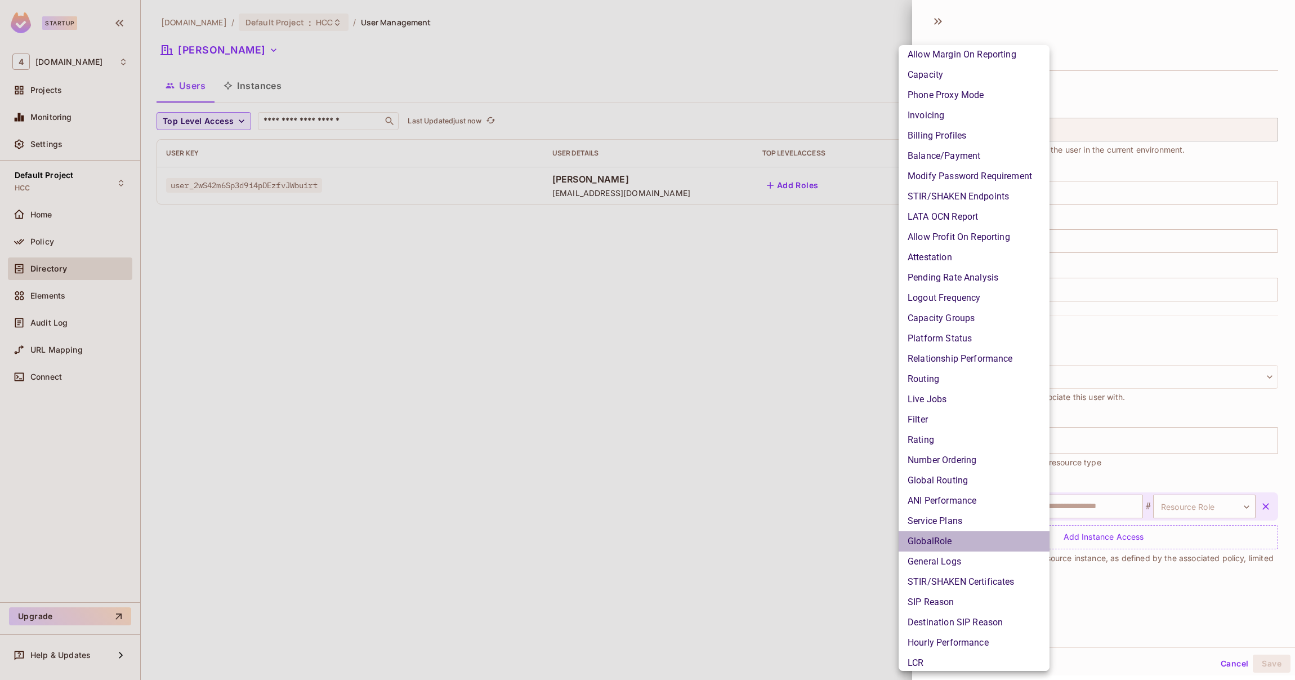 This screenshot has height=680, width=1295. Describe the element at coordinates (974, 419) in the screenshot. I see `li: Filter` at that location.